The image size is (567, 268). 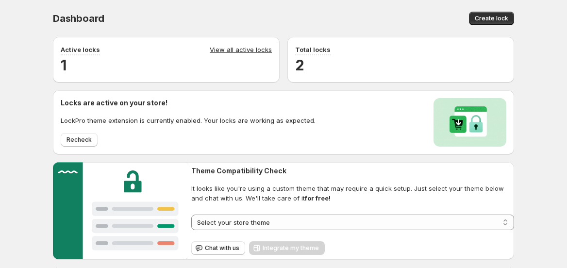 What do you see at coordinates (318, 198) in the screenshot?
I see `strong: for free!` at bounding box center [318, 198].